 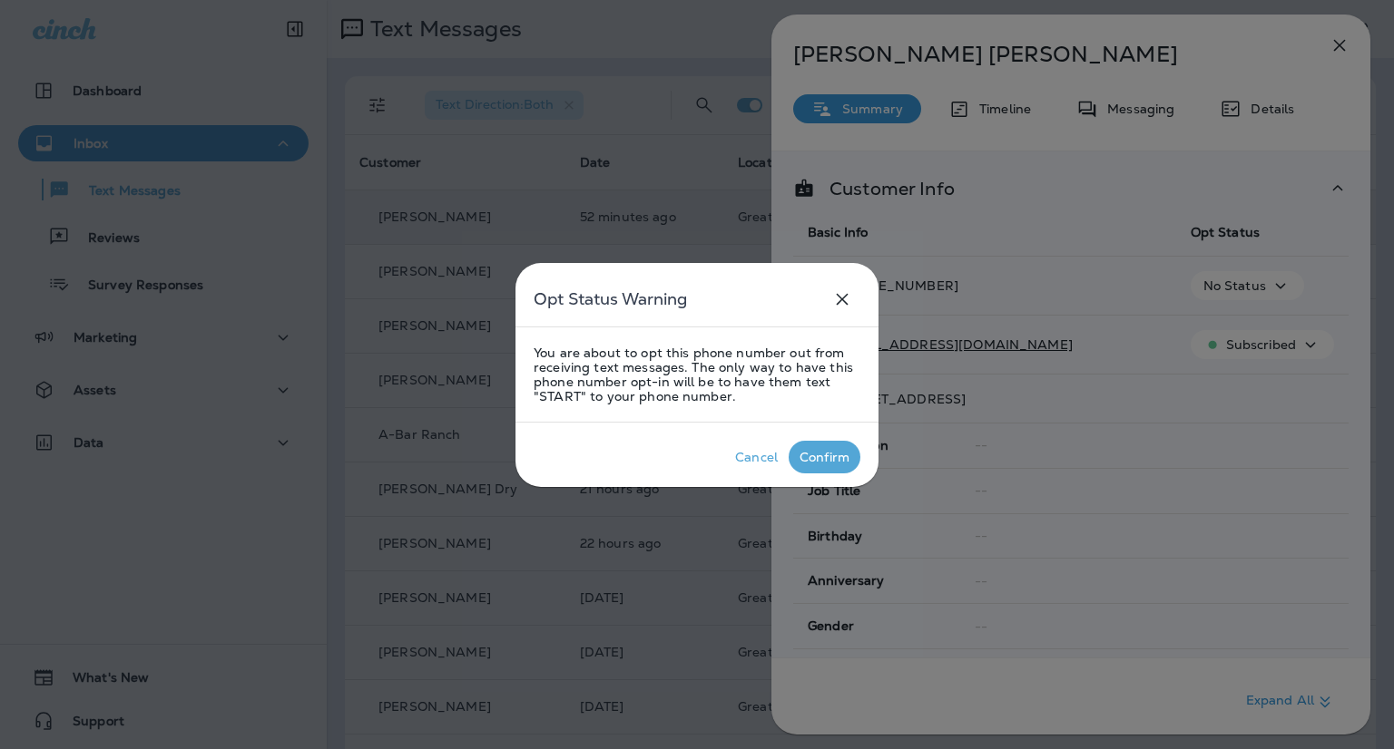 What do you see at coordinates (610, 299) in the screenshot?
I see `h5: Opt Status Warning` at bounding box center [610, 299].